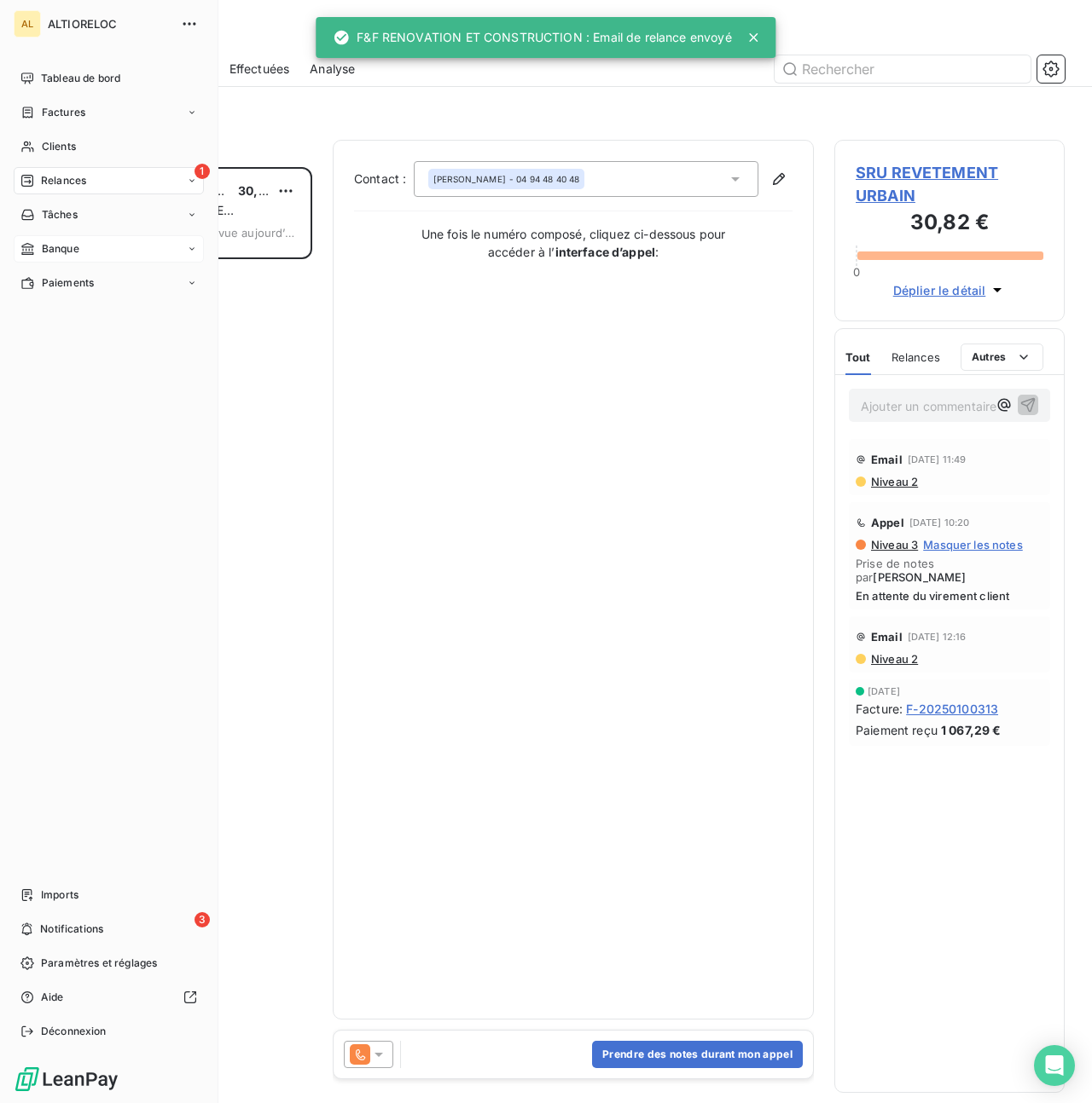  What do you see at coordinates (52, 998) in the screenshot?
I see `span: Aide` at bounding box center [52, 998].